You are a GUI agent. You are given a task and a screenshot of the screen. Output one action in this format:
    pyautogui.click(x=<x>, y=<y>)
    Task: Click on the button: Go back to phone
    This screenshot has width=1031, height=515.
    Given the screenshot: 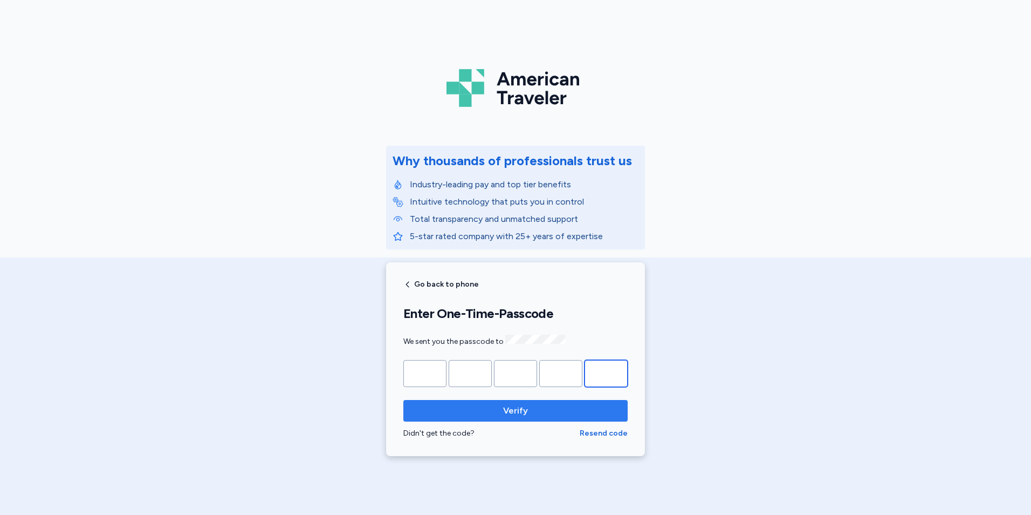 What is the action you would take?
    pyautogui.click(x=441, y=284)
    